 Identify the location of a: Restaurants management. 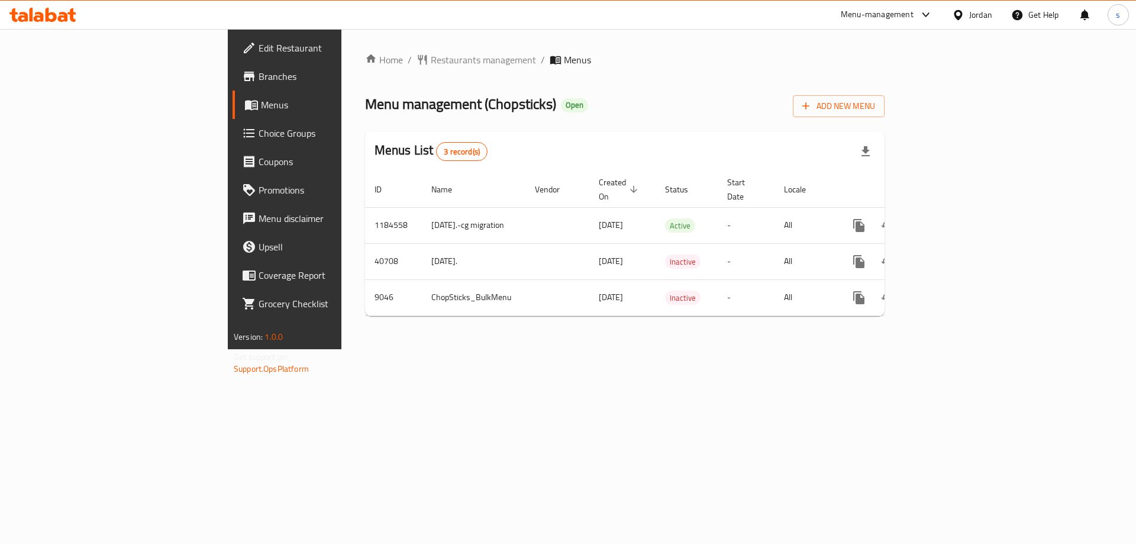
(476, 60).